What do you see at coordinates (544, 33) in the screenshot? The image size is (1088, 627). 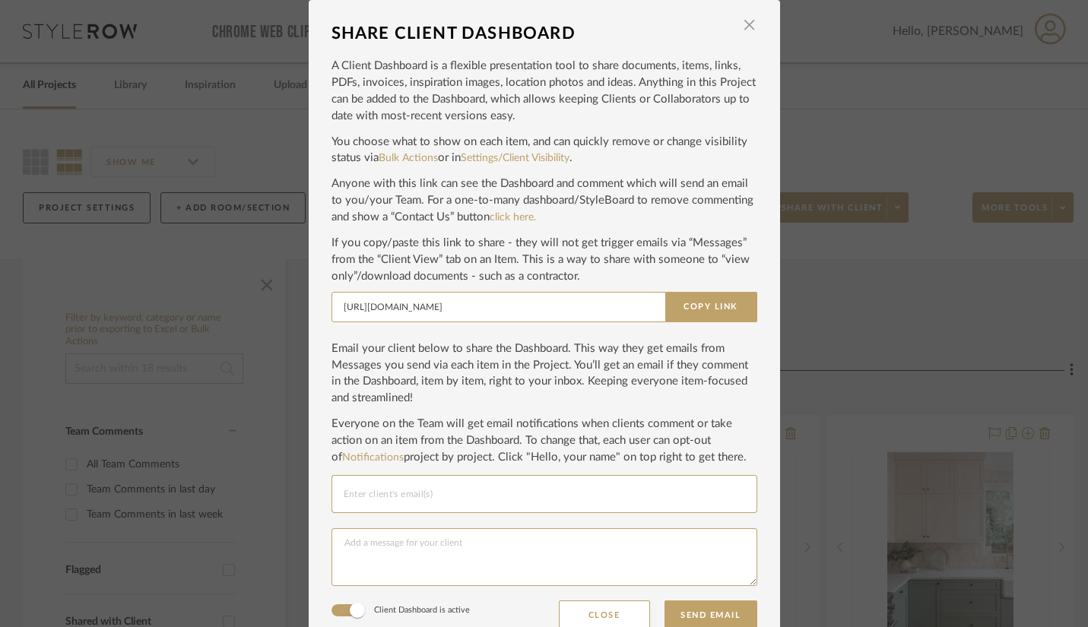 I see `dialog-header: SHARE CLIENT DASHBOARD` at bounding box center [544, 33].